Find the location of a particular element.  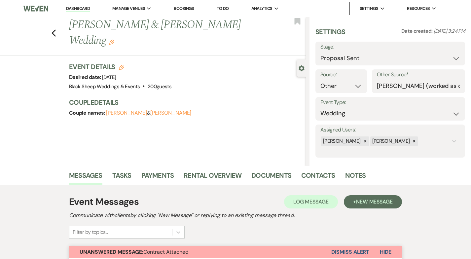

span: Settings is located at coordinates (369, 9).